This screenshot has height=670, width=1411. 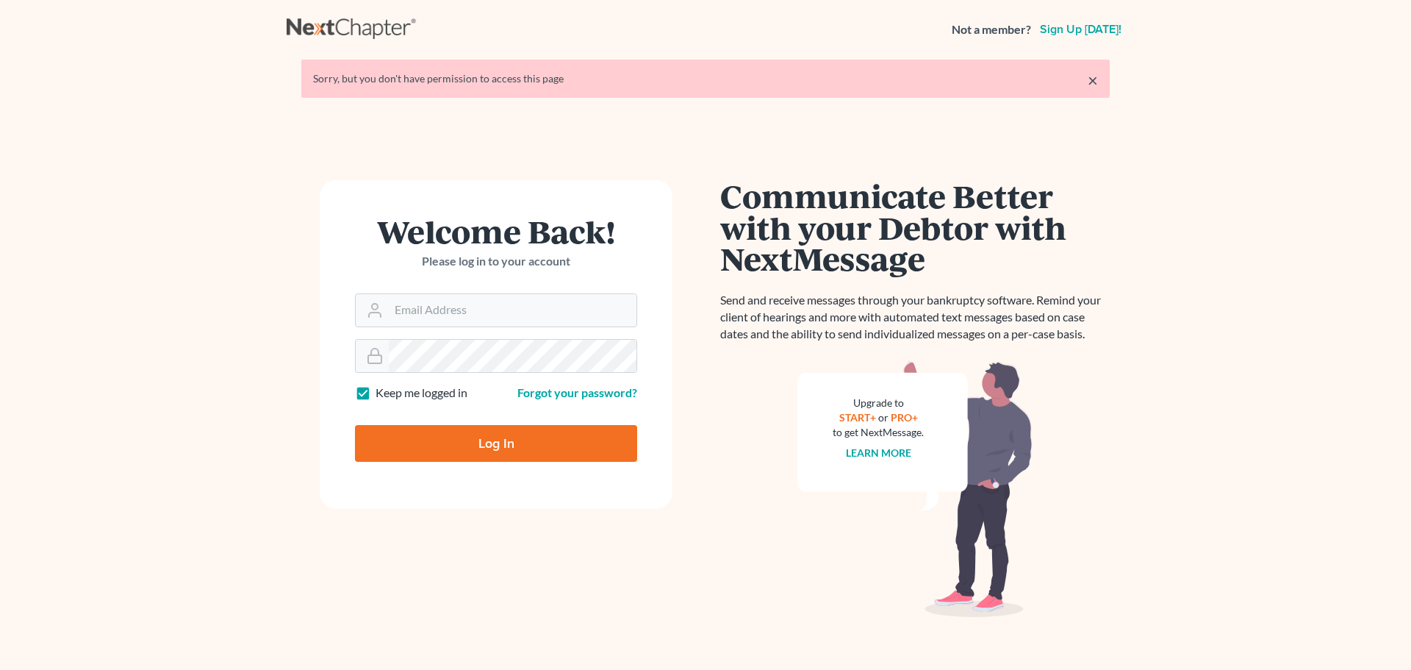 What do you see at coordinates (883, 417) in the screenshot?
I see `span: or` at bounding box center [883, 417].